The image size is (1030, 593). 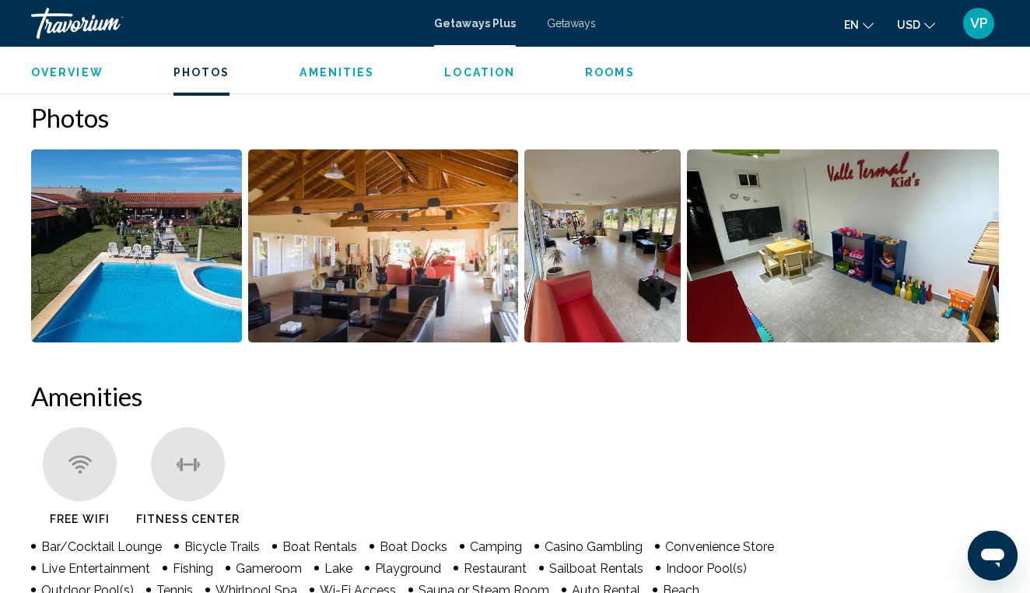 What do you see at coordinates (475, 23) in the screenshot?
I see `span: Getaways Plus` at bounding box center [475, 23].